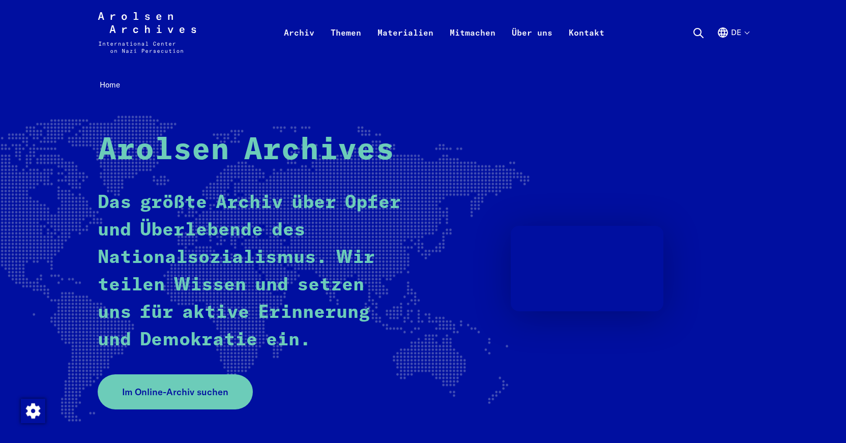 The width and height of the screenshot is (846, 443). Describe the element at coordinates (346, 45) in the screenshot. I see `a: Themen` at that location.